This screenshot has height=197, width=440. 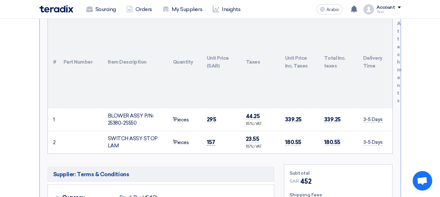 What do you see at coordinates (329, 9) in the screenshot?
I see `button: Arabic` at bounding box center [329, 9].